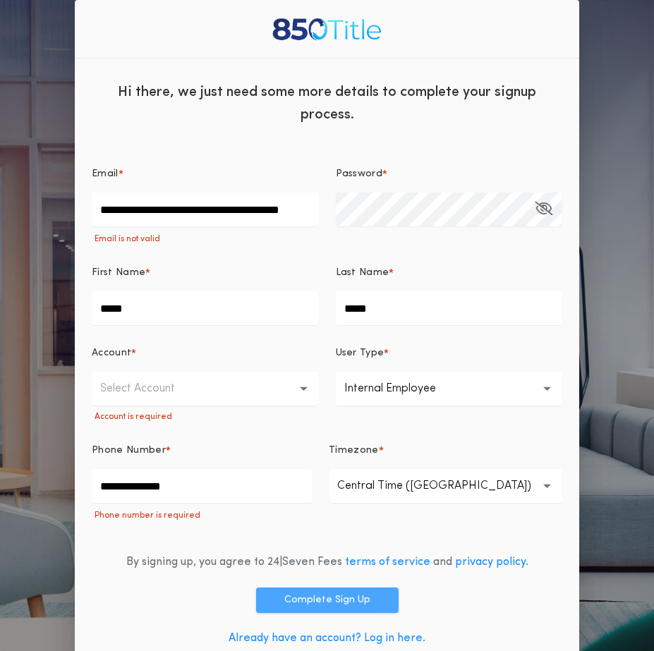 This screenshot has width=654, height=651. Describe the element at coordinates (327, 102) in the screenshot. I see `div: Hi there, we just need some more details to complete your signup process.` at that location.